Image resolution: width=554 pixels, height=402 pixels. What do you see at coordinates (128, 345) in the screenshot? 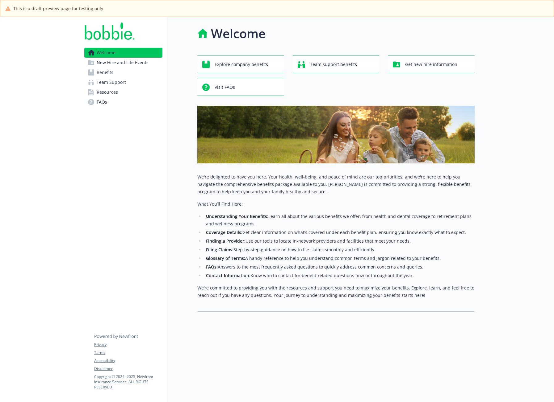
I see `a: Privacy` at bounding box center [128, 345].